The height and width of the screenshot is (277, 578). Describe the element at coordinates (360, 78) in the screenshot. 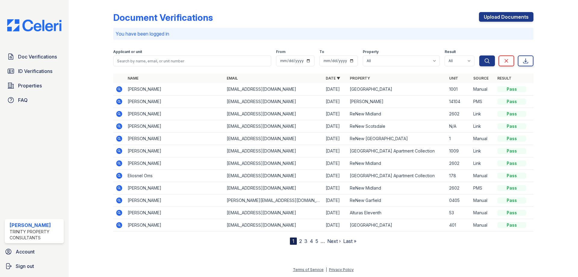

I see `a: Property` at that location.